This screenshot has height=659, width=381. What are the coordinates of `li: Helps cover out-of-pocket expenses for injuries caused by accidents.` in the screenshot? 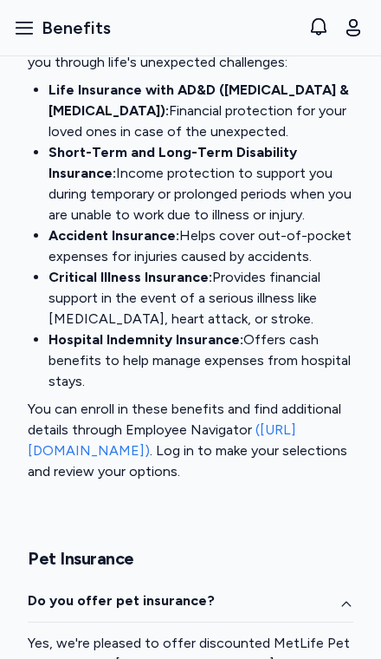 It's located at (201, 246).